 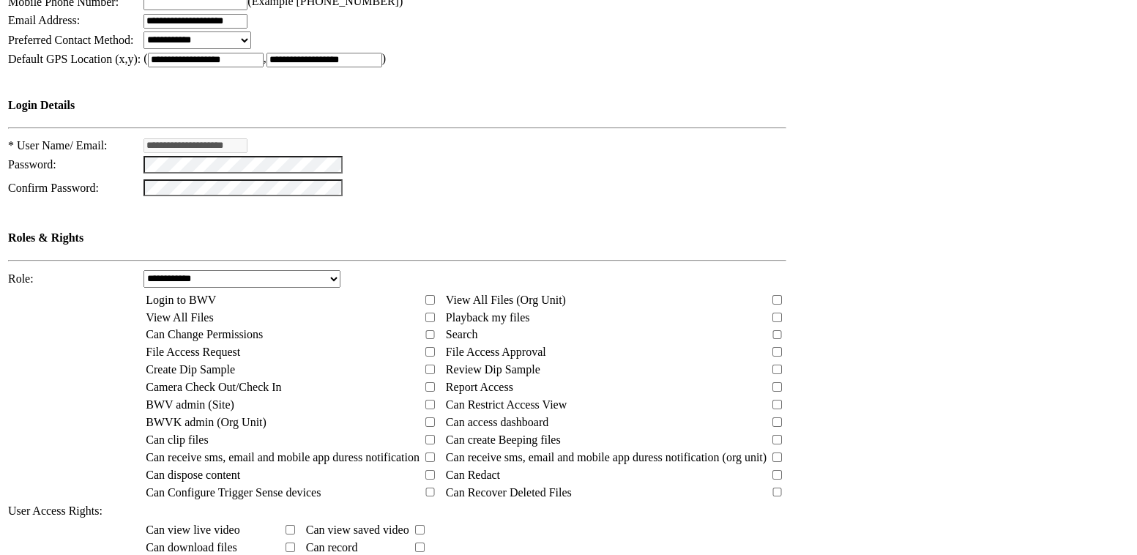 What do you see at coordinates (480, 387) in the screenshot?
I see `span: Report Access` at bounding box center [480, 387].